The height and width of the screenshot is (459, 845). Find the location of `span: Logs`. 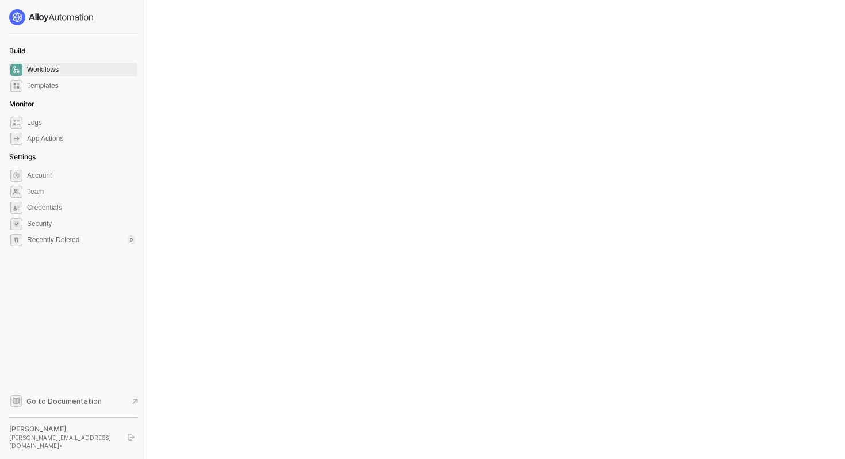

span: Logs is located at coordinates (81, 122).